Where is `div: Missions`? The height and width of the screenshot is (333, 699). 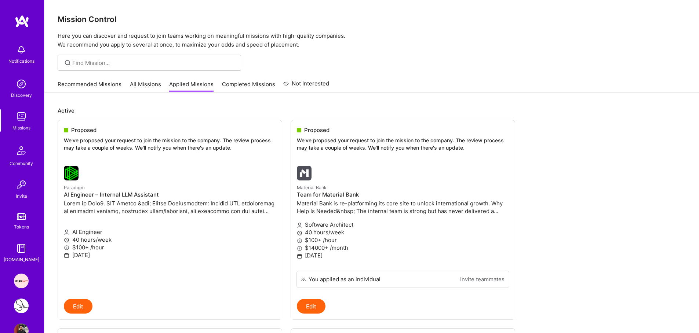 div: Missions is located at coordinates (21, 128).